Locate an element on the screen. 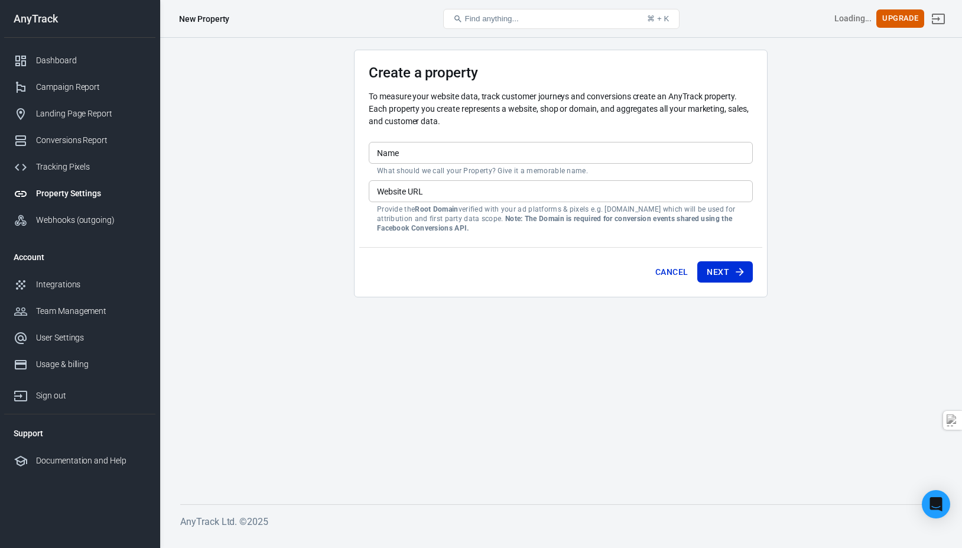 The image size is (962, 548). p: What should we call your Property? Give it a memorable name. is located at coordinates (561, 171).